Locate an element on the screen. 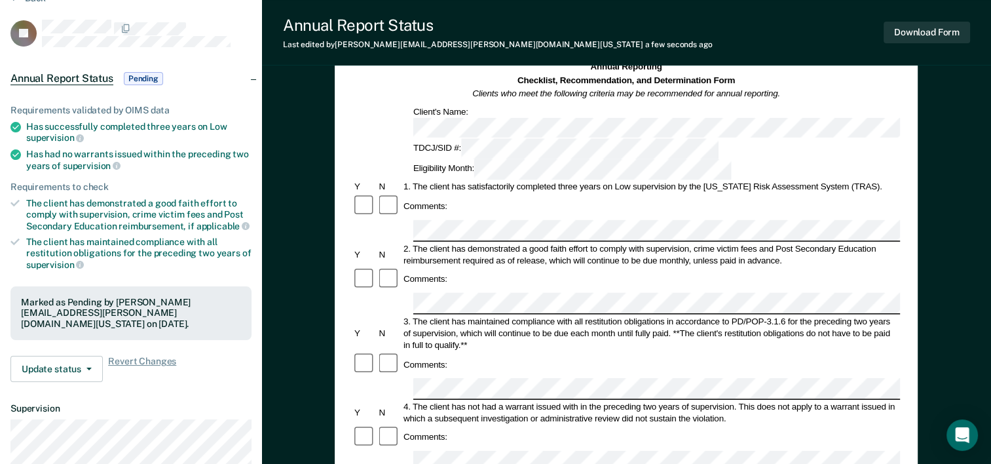 This screenshot has height=464, width=991. div: Has had no warrants issued within the preceding two years of is located at coordinates (139, 160).